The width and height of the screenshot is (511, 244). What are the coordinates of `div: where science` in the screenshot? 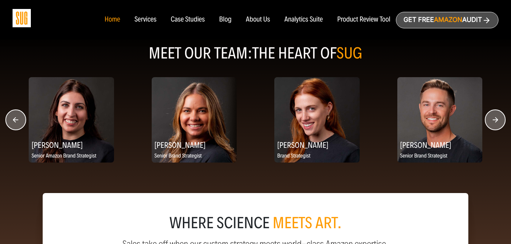 It's located at (256, 223).